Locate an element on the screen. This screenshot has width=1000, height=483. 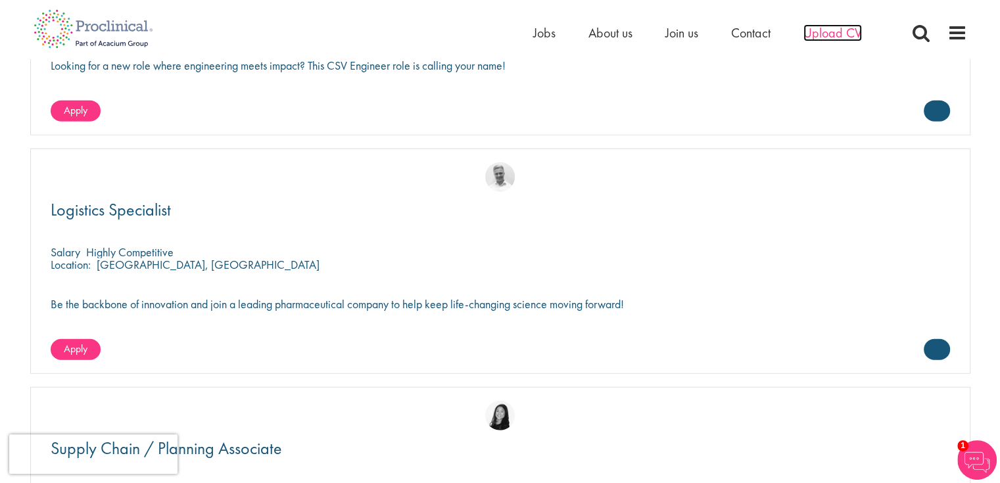
img: Numhom Sudsok is located at coordinates (500, 416).